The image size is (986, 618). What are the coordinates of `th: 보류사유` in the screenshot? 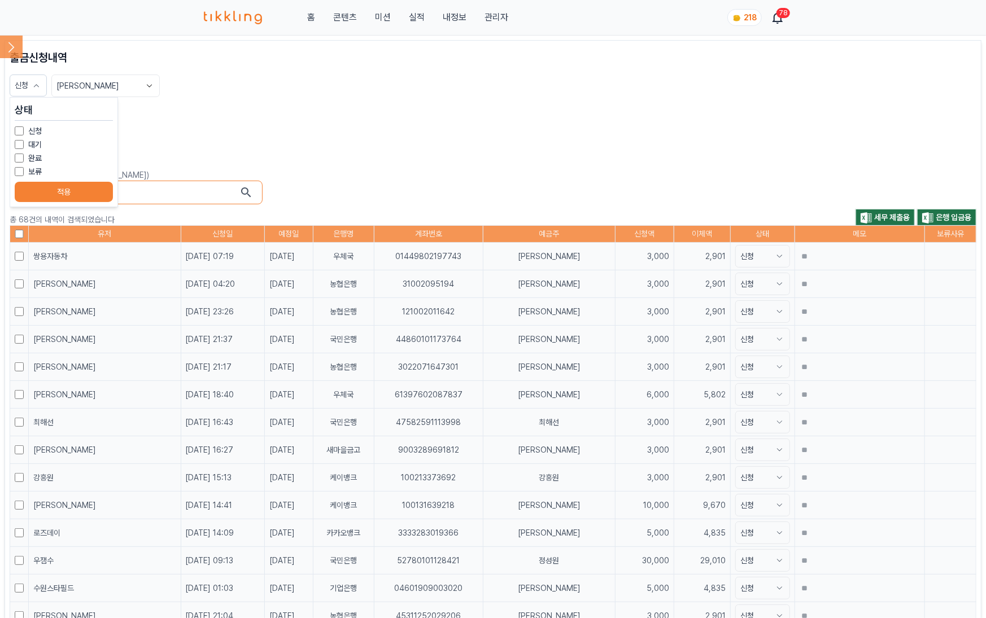 It's located at (951, 234).